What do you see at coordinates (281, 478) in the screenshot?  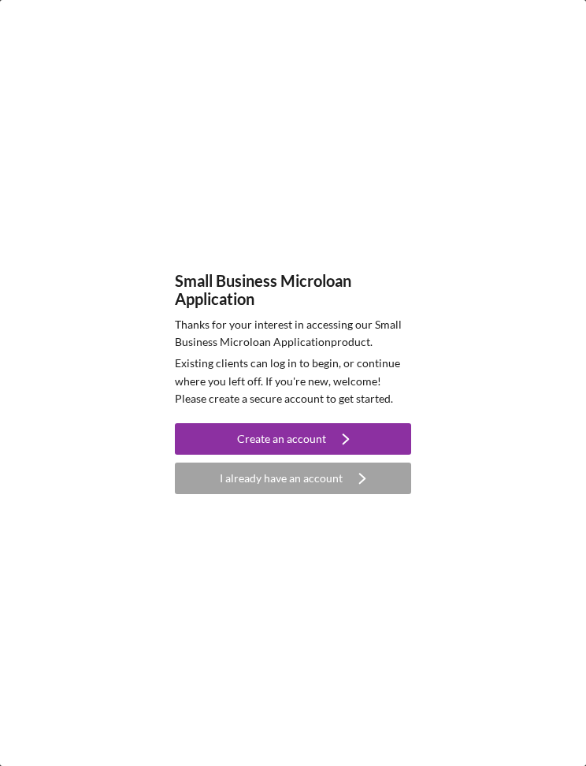 I see `div: I already have an account` at bounding box center [281, 478].